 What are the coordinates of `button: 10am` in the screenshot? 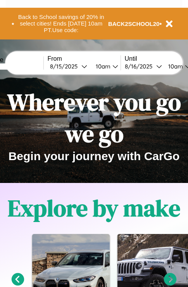 It's located at (105, 66).